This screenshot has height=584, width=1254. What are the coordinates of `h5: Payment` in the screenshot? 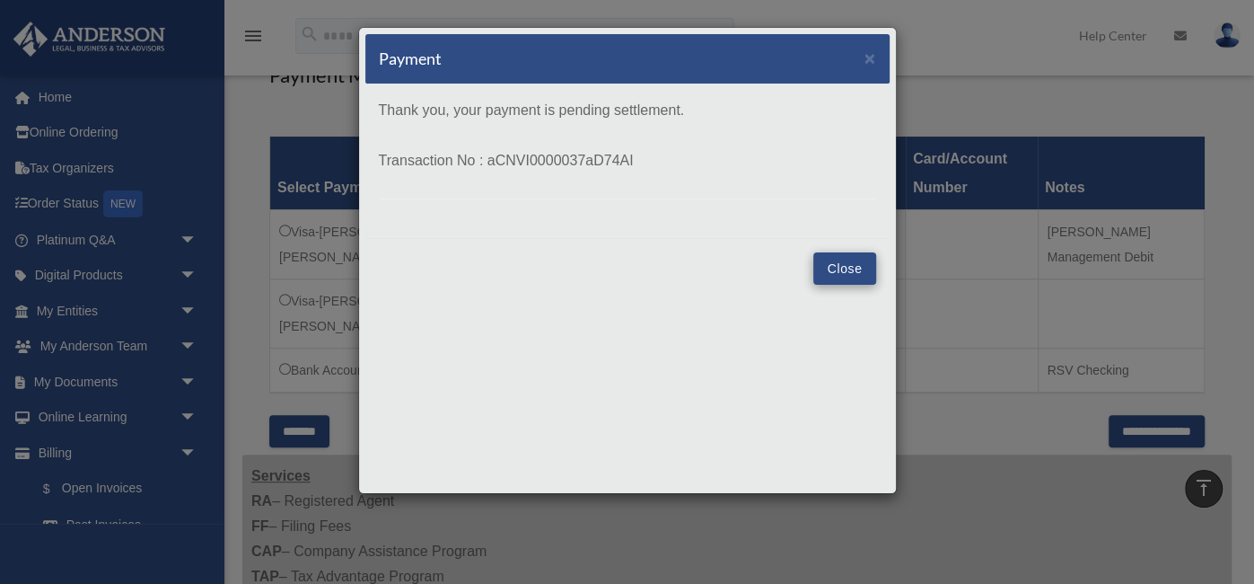 It's located at (410, 58).